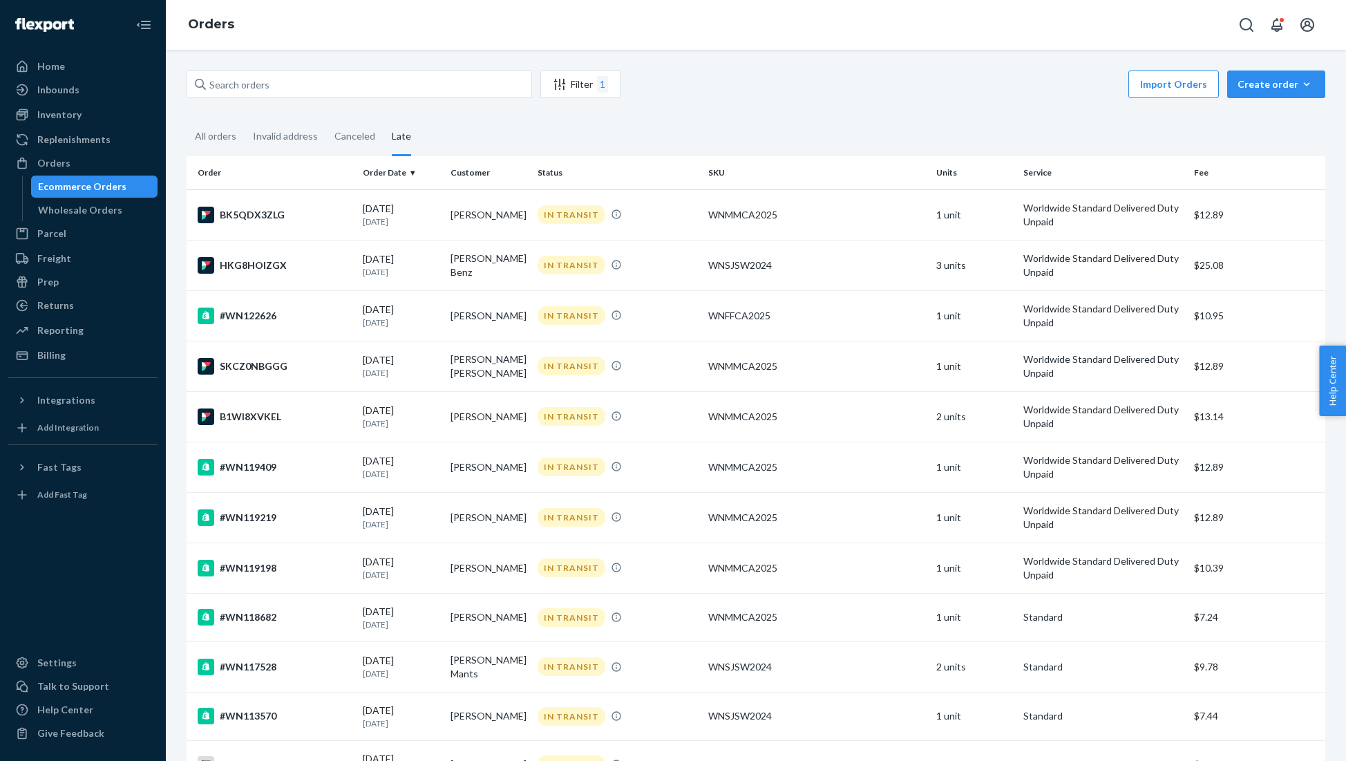 Image resolution: width=1346 pixels, height=761 pixels. I want to click on div: #WN119198, so click(274, 568).